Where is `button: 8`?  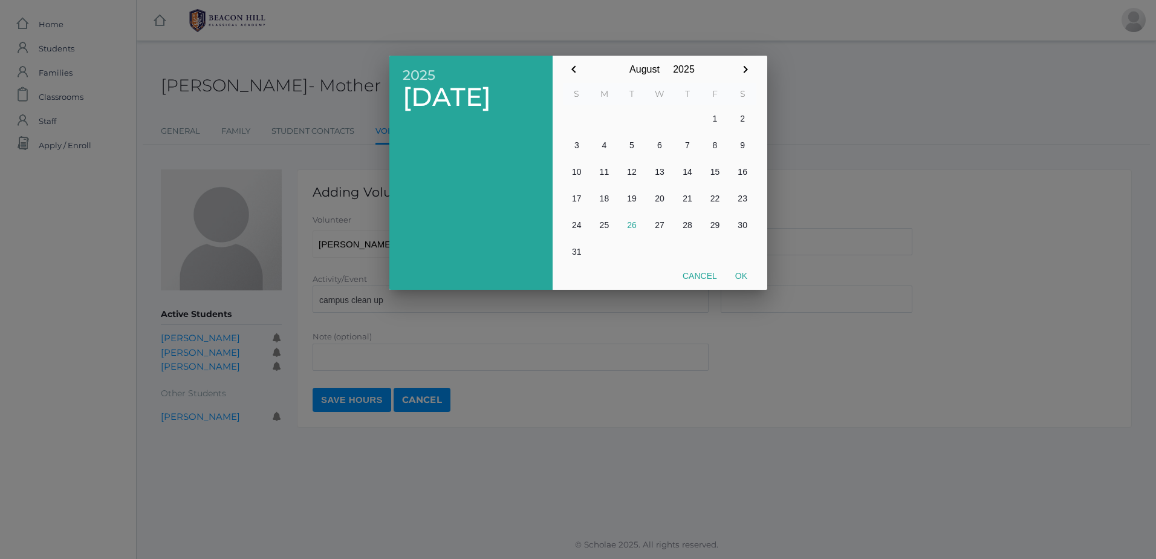 button: 8 is located at coordinates (715, 145).